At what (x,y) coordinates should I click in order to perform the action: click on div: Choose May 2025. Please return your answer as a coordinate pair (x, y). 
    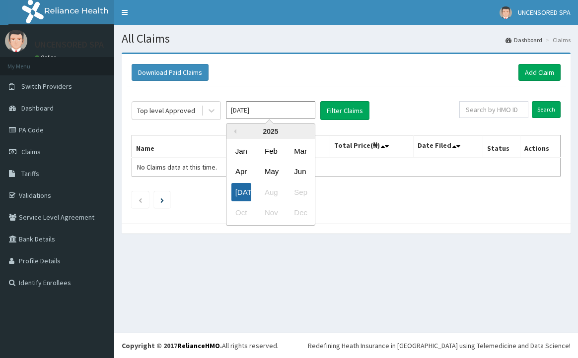
    Looking at the image, I should click on (270, 172).